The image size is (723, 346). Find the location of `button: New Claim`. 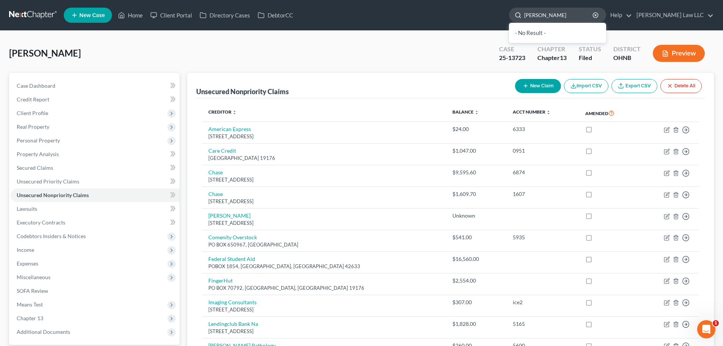

button: New Claim is located at coordinates (538, 86).